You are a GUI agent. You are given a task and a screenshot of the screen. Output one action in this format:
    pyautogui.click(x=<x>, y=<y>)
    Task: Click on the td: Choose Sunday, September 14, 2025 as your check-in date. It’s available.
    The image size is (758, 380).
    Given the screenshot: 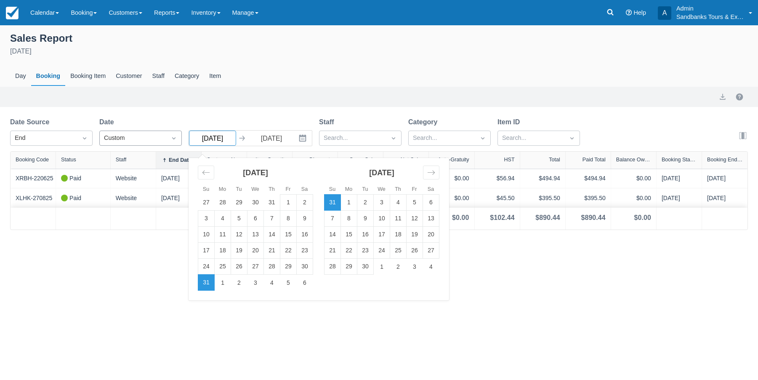 What is the action you would take?
    pyautogui.click(x=333, y=235)
    